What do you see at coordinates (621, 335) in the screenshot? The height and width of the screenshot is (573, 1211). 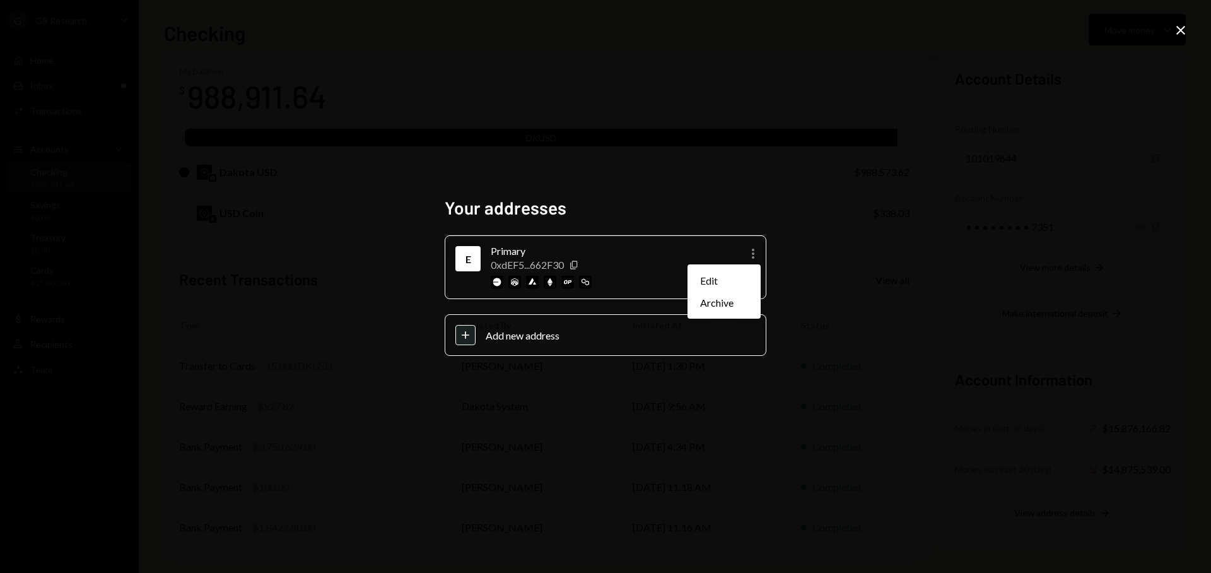 I see `div: Add new address` at bounding box center [621, 335].